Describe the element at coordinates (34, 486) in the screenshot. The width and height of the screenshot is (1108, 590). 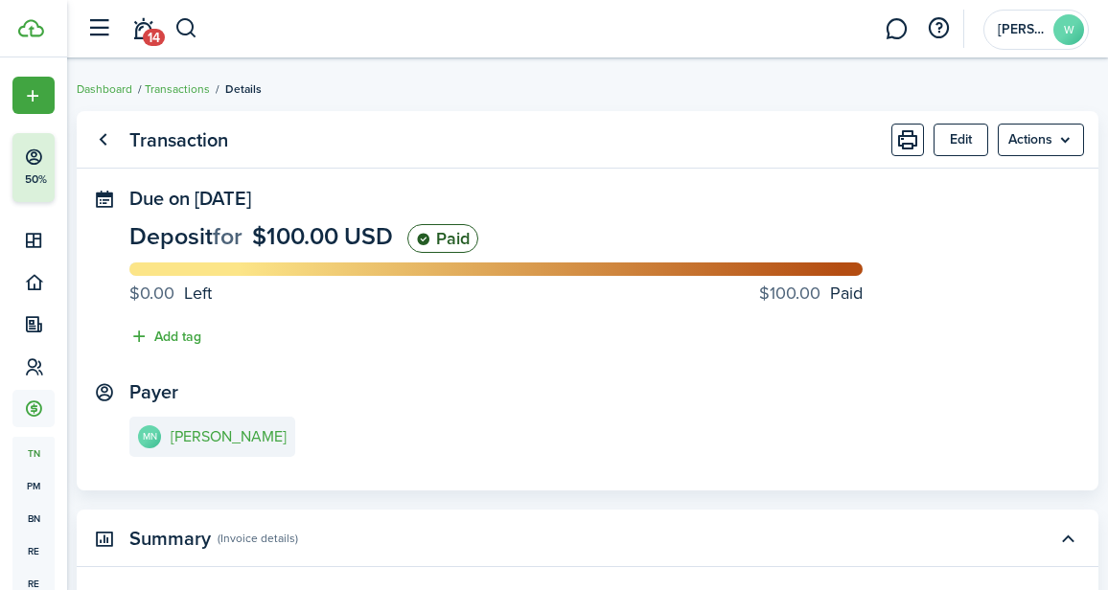
I see `span: pm` at that location.